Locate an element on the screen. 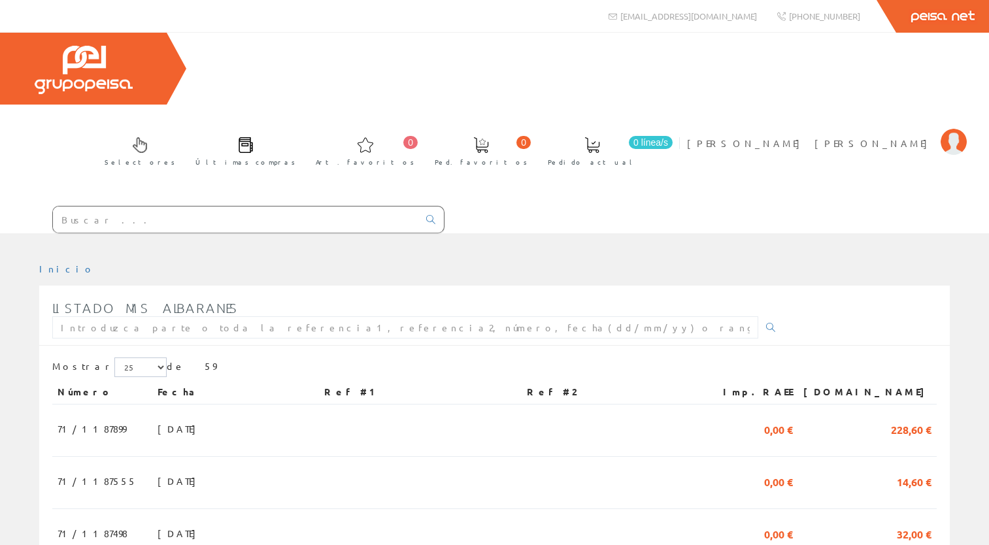  img: Grupo Peisa is located at coordinates (84, 70).